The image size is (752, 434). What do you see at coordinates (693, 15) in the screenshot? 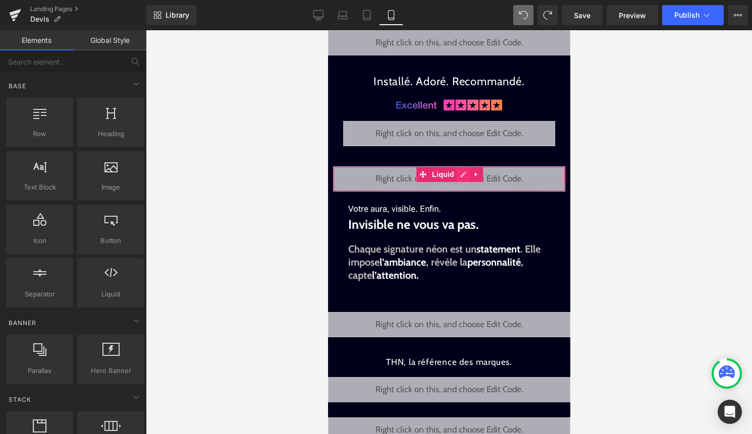
I see `button: Publish` at bounding box center [693, 15].